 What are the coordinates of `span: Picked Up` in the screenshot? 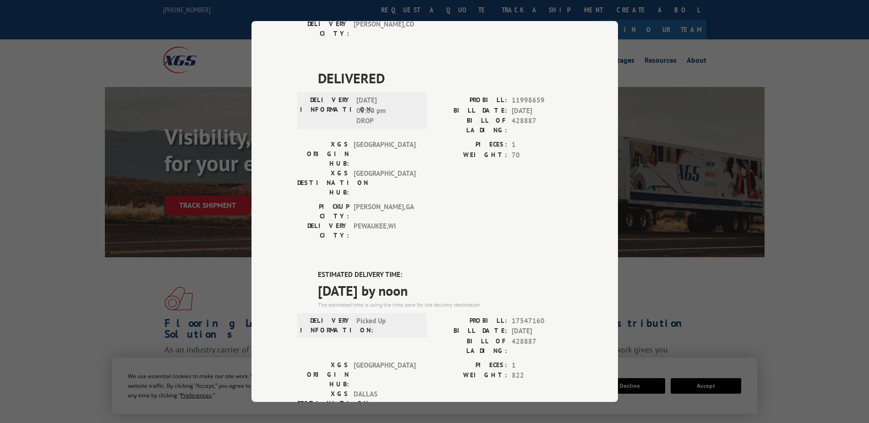 It's located at (387, 326).